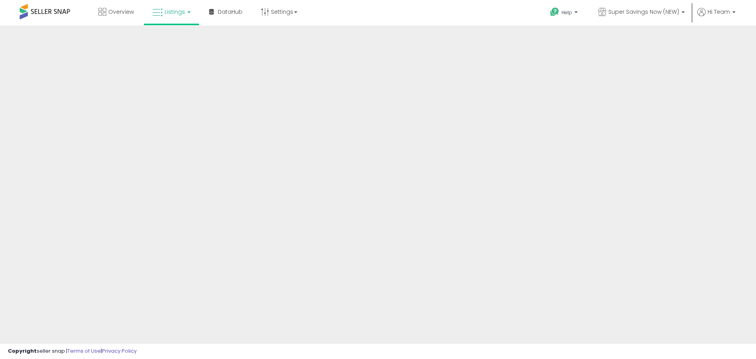  I want to click on a: Privacy Policy, so click(119, 350).